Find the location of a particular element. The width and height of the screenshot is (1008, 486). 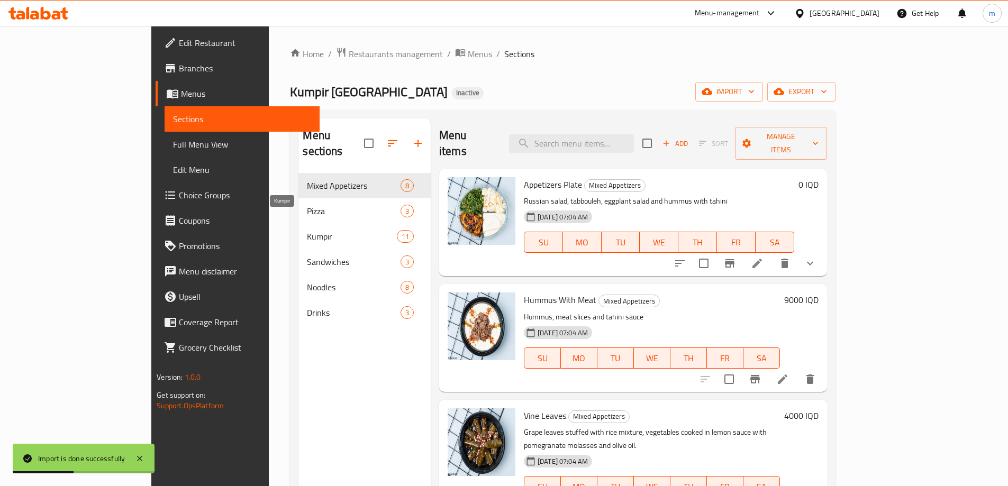

span: Version: is located at coordinates (169, 377).